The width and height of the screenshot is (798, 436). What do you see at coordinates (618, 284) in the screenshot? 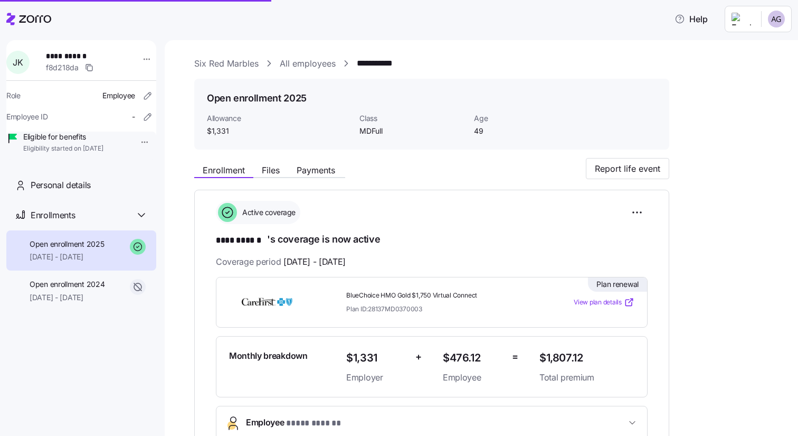
I see `span: Plan renewal` at bounding box center [618, 284].